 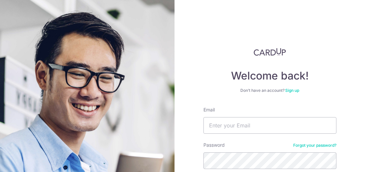 I want to click on h4: Welcome back!, so click(x=270, y=76).